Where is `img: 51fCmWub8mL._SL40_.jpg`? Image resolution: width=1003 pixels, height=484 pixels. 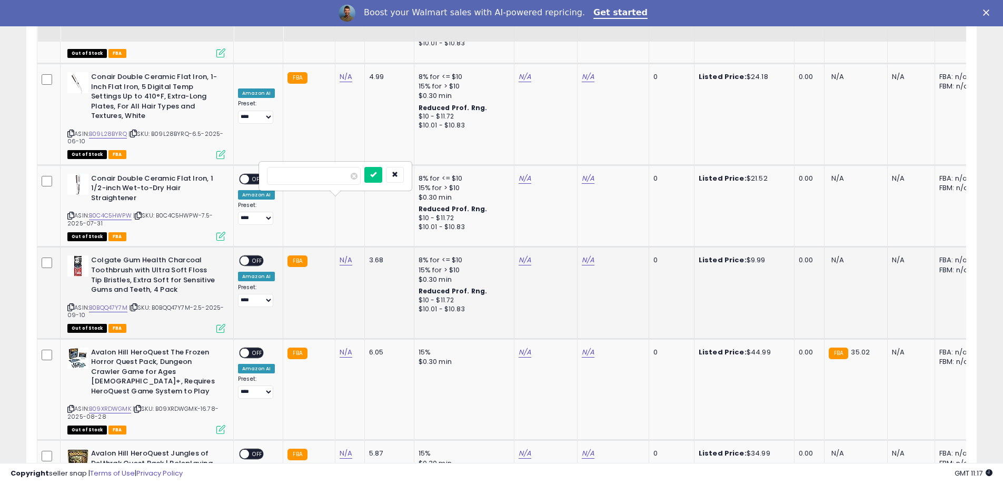
img: 51fCmWub8mL._SL40_.jpg is located at coordinates (78, 459).